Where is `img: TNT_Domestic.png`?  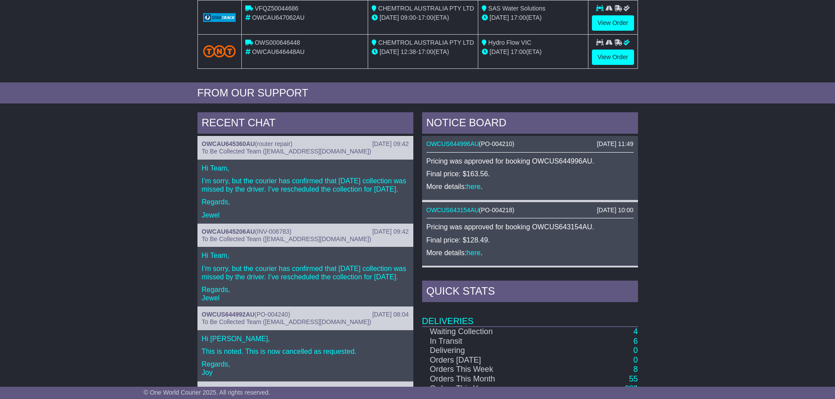
img: TNT_Domestic.png is located at coordinates (219, 51).